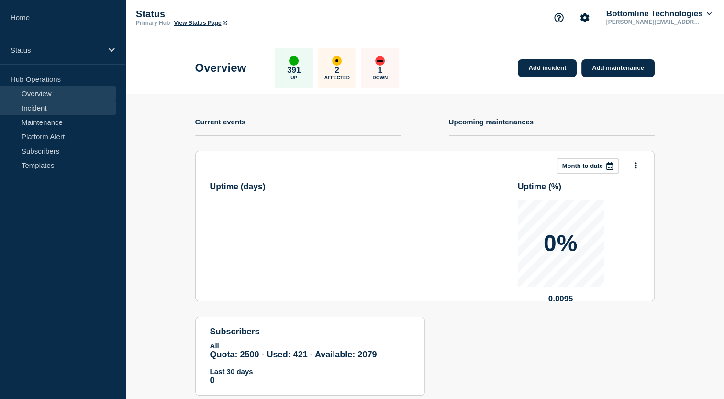  I want to click on p: All, so click(310, 345).